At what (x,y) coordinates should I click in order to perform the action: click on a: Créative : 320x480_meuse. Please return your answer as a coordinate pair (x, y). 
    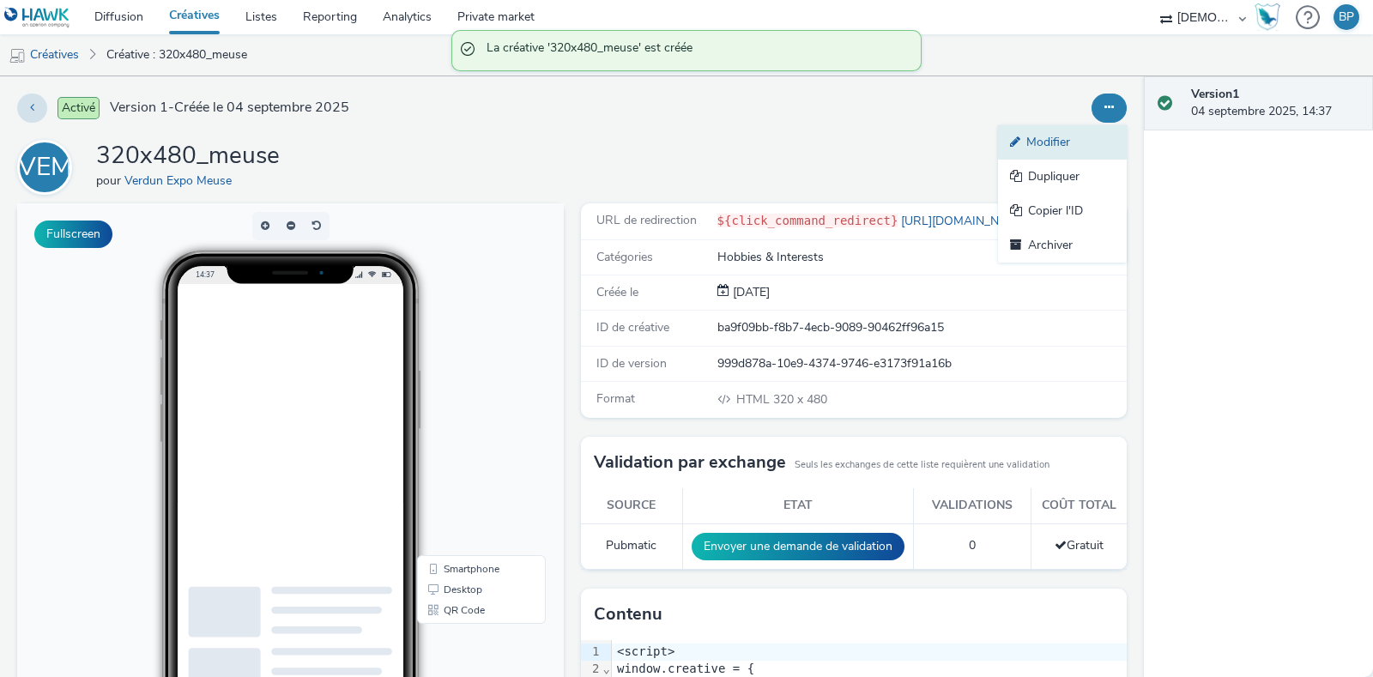
    Looking at the image, I should click on (177, 55).